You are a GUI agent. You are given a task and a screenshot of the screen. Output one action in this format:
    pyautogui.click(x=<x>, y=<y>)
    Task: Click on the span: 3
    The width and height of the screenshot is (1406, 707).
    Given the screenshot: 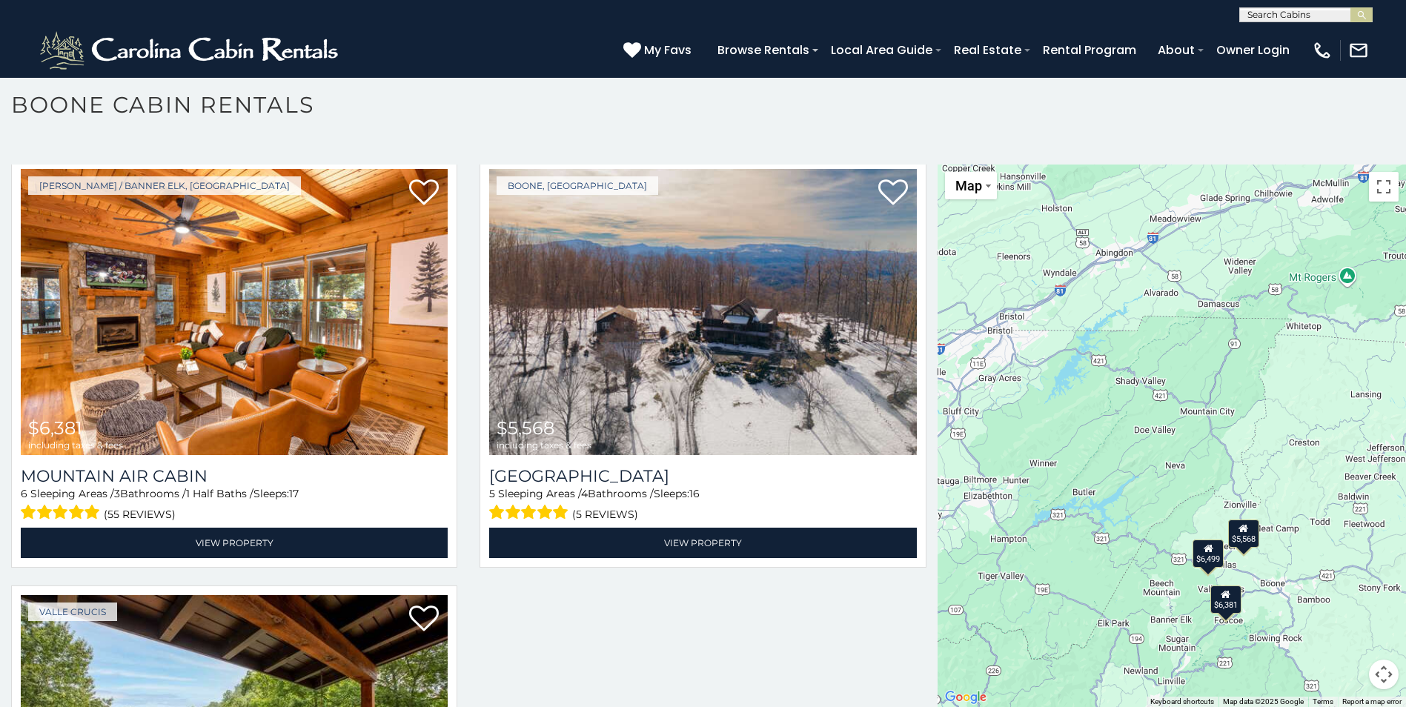 What is the action you would take?
    pyautogui.click(x=117, y=494)
    